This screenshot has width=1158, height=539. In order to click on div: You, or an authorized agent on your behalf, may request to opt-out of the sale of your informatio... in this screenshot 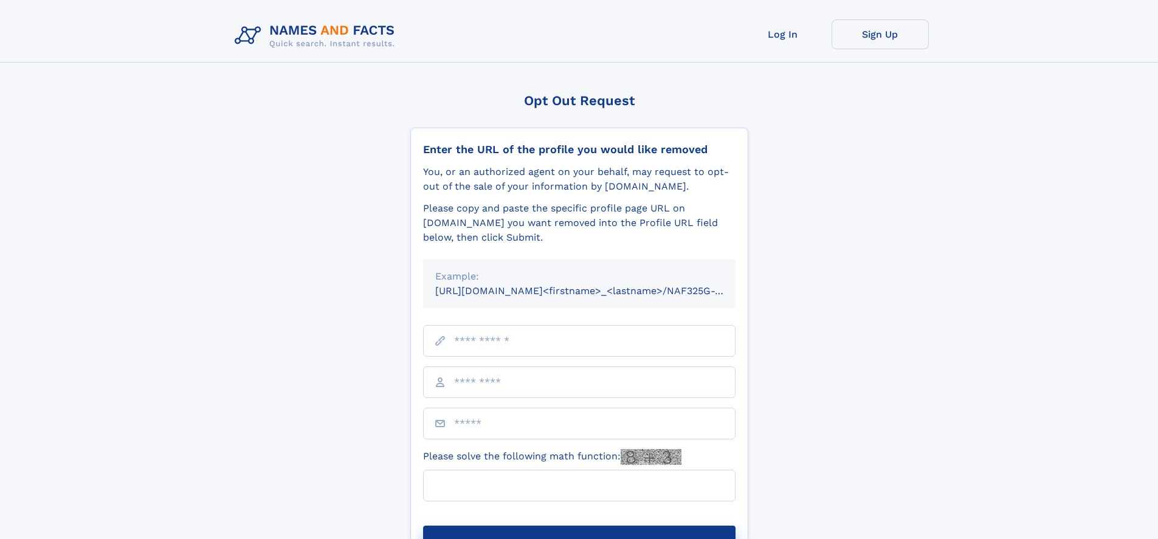, I will do `click(579, 179)`.